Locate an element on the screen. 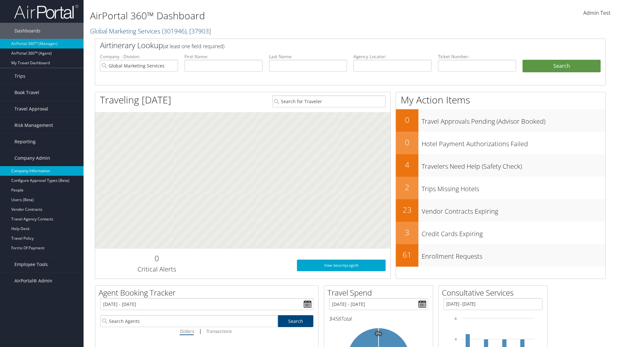  h2: 4 is located at coordinates (407, 165).